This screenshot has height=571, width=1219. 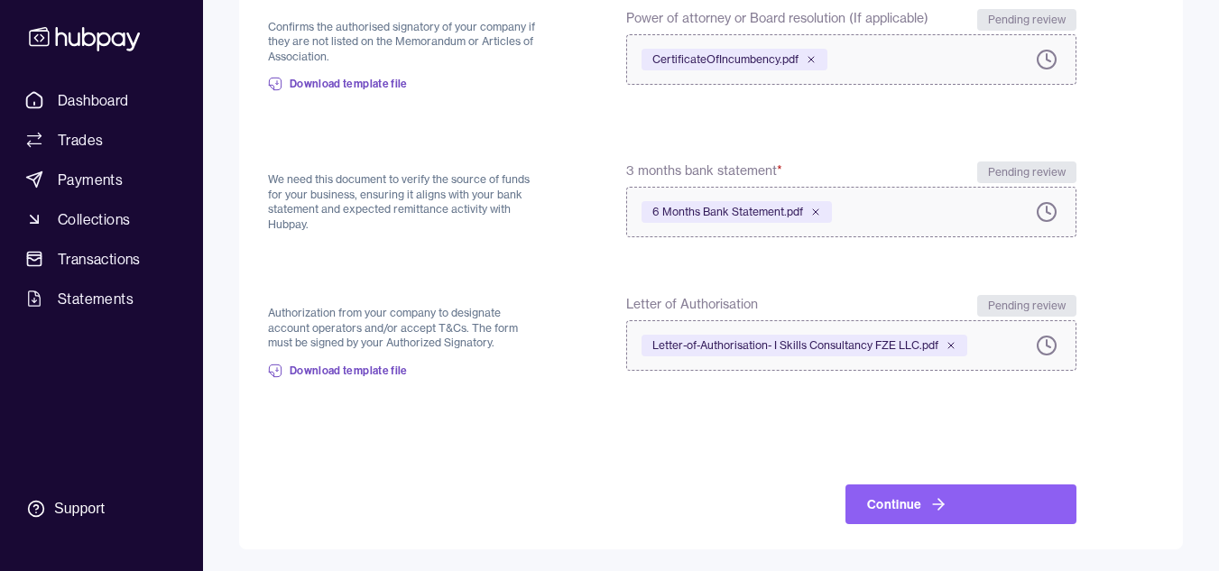 What do you see at coordinates (101, 299) in the screenshot?
I see `a: Statements` at bounding box center [101, 299].